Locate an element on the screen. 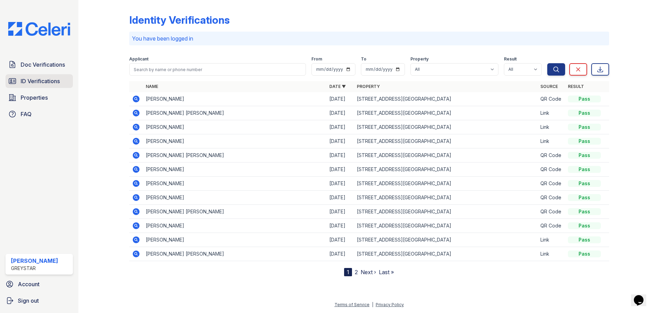  span: Doc Verifications is located at coordinates (43, 65).